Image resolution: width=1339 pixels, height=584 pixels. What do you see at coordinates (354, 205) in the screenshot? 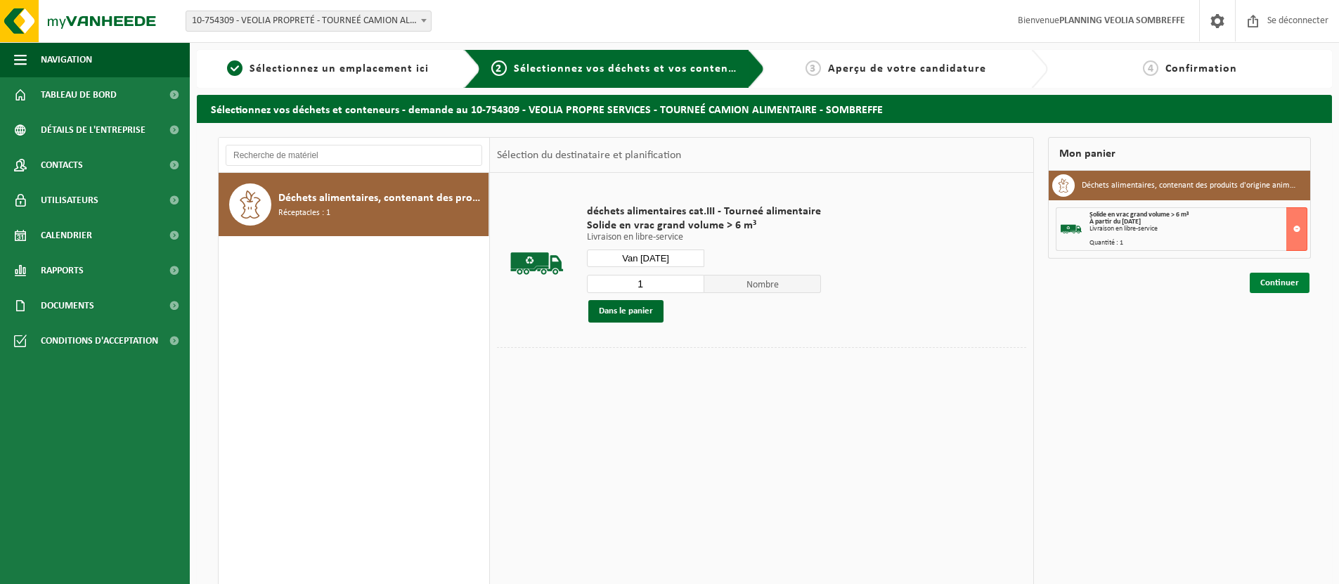
I see `button: Déchets alimentaires, contenant des produits d'origine animale, emballages mixtes (hors verre), c...` at bounding box center [354, 205].